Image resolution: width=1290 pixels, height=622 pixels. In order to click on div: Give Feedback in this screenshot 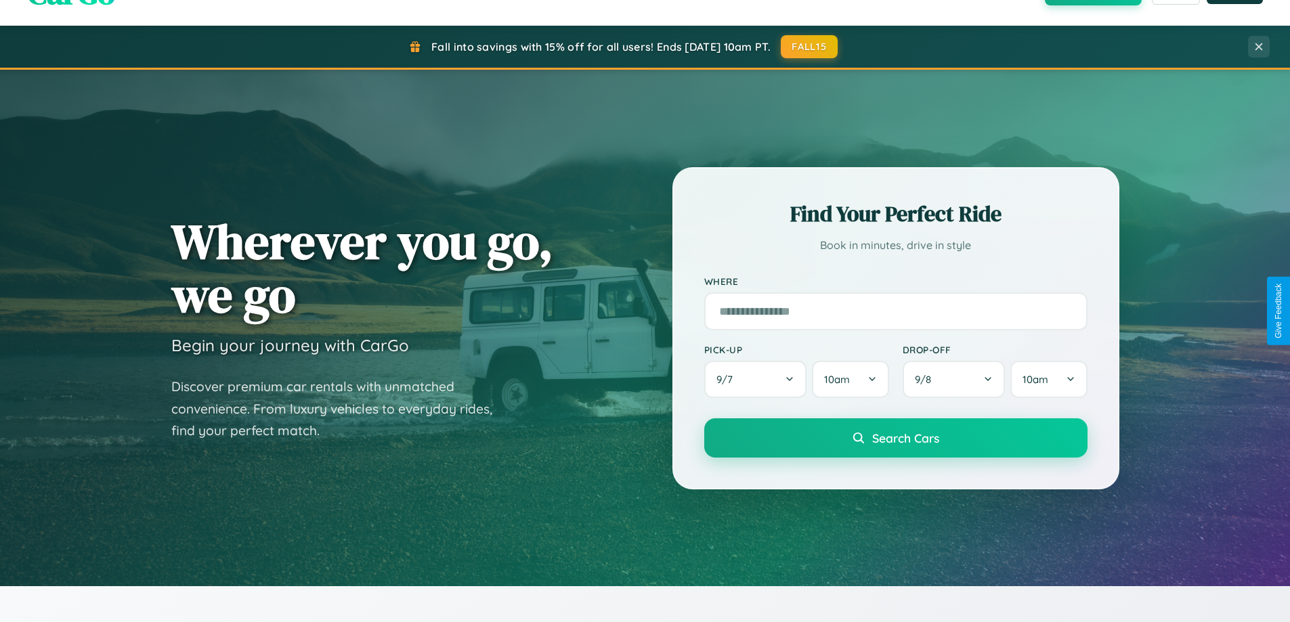, I will do `click(1279, 311)`.